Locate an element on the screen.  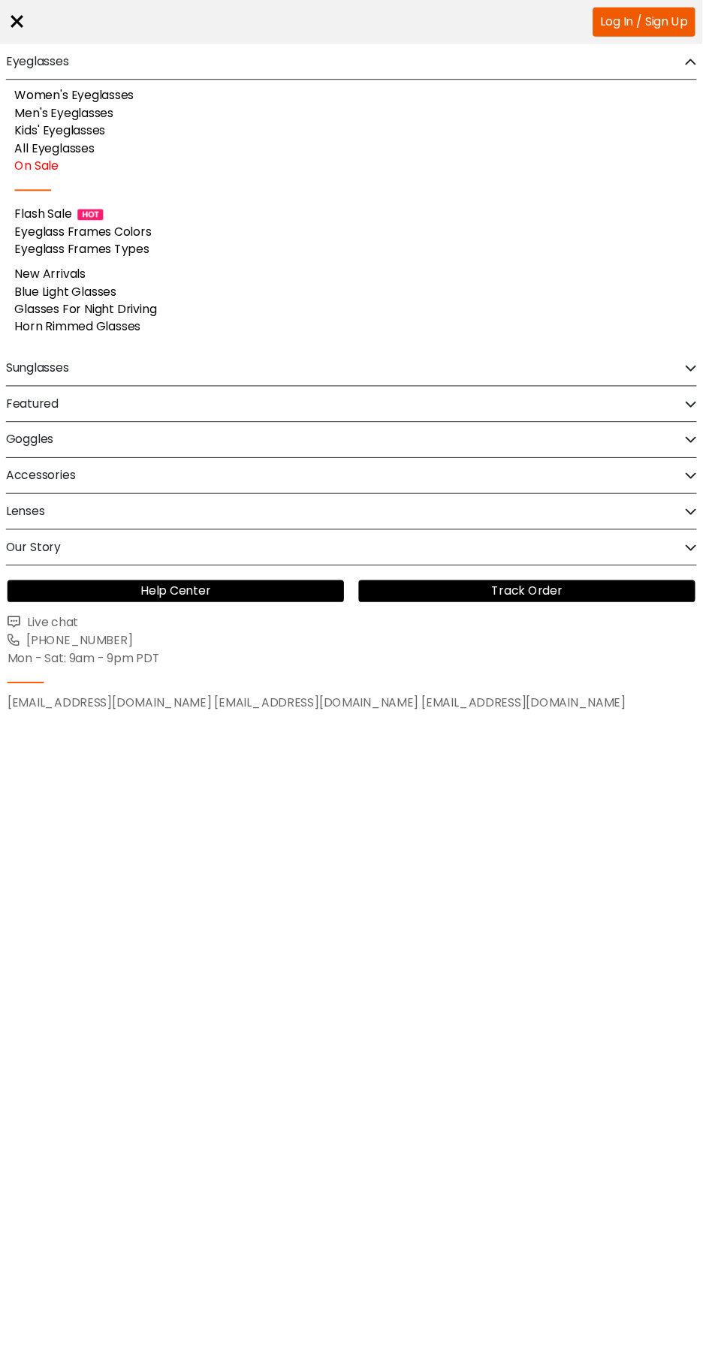
h2: Sunglasses is located at coordinates (38, 378).